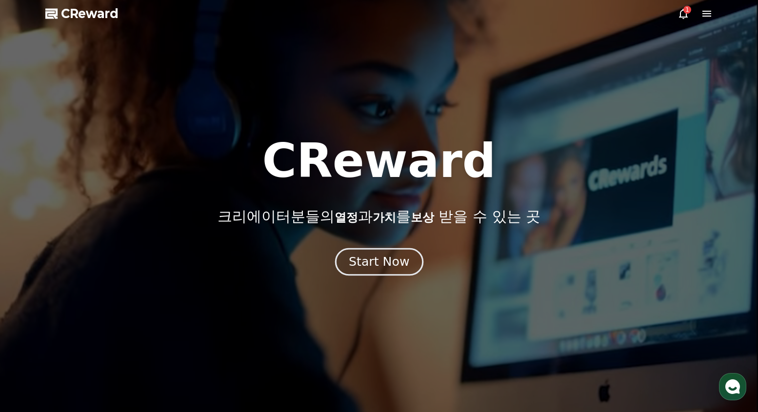 The height and width of the screenshot is (412, 758). What do you see at coordinates (82, 14) in the screenshot?
I see `a: CReward` at bounding box center [82, 14].